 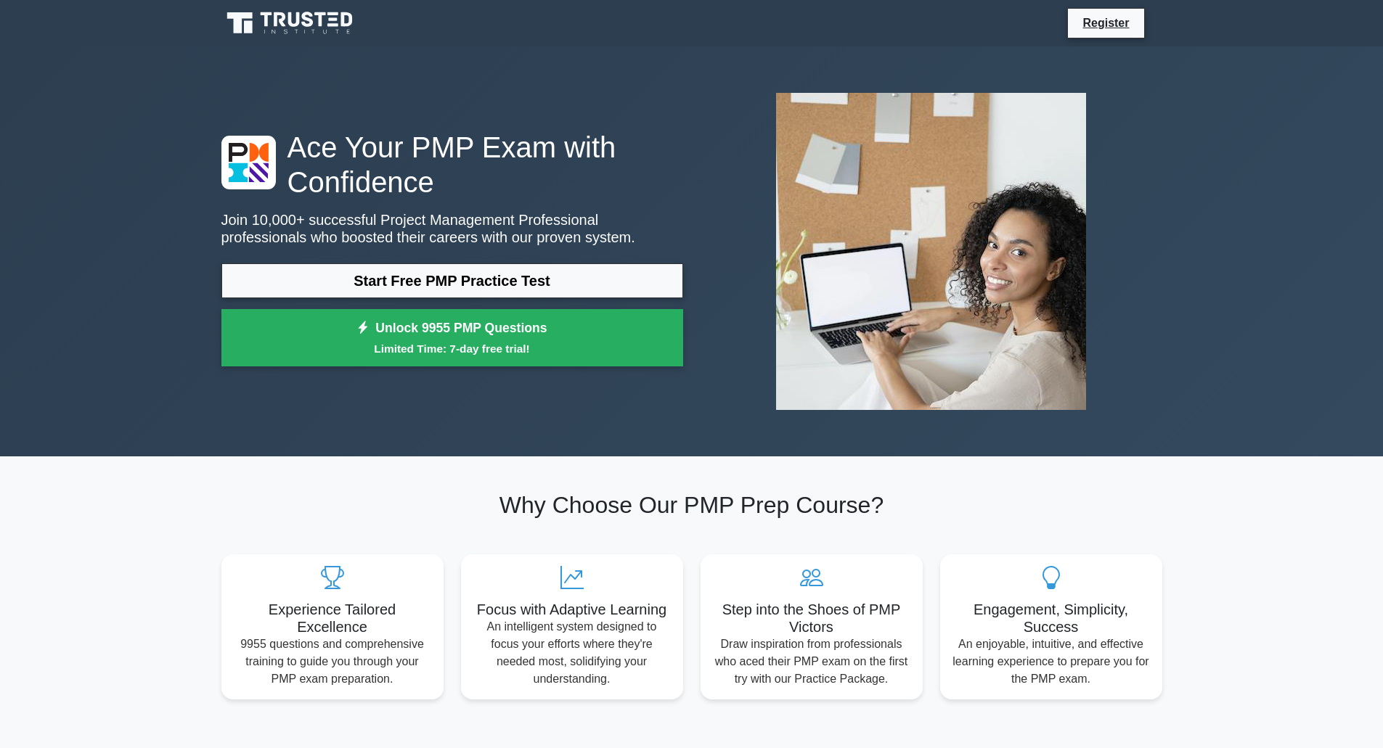 I want to click on h5: Engagement, Simplicity, Success, so click(x=1051, y=618).